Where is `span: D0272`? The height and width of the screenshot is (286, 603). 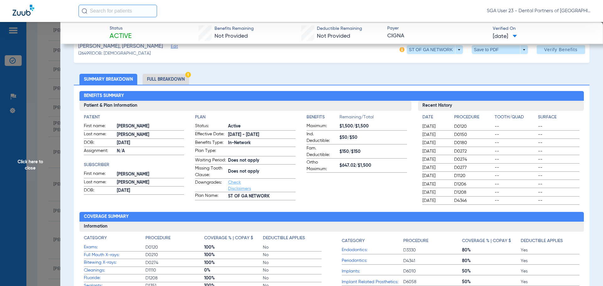
span: D0272 is located at coordinates (473, 151).